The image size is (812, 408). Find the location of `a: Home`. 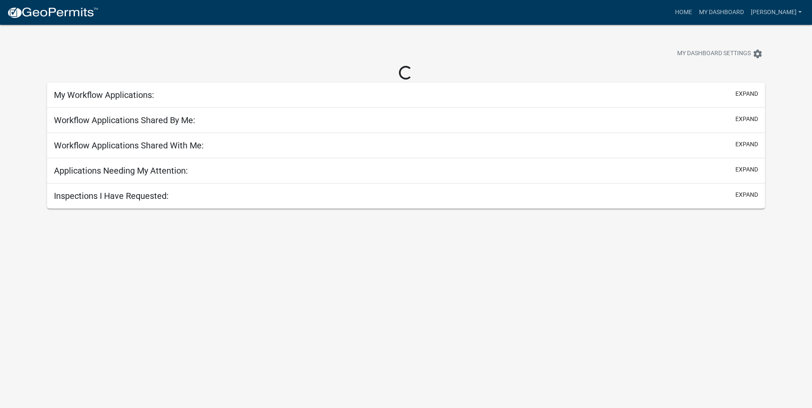

a: Home is located at coordinates (683, 12).